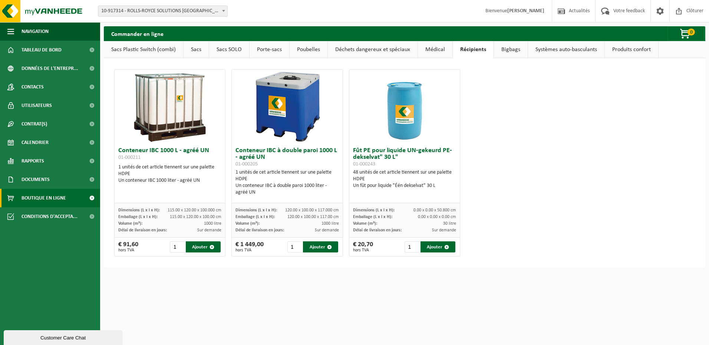  Describe the element at coordinates (35, 143) in the screenshot. I see `span: Calendrier` at that location.